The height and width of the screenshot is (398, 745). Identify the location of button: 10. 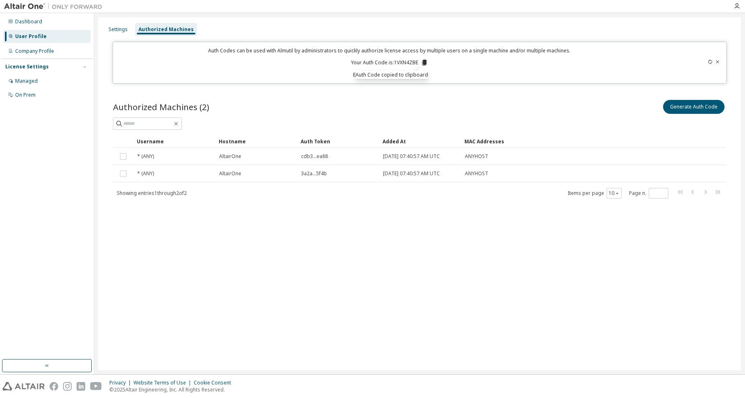
(614, 193).